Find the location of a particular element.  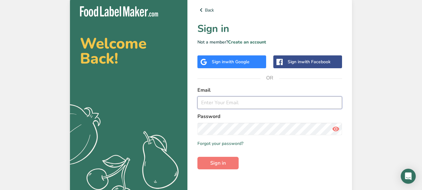

span: Sign in is located at coordinates (218, 163).